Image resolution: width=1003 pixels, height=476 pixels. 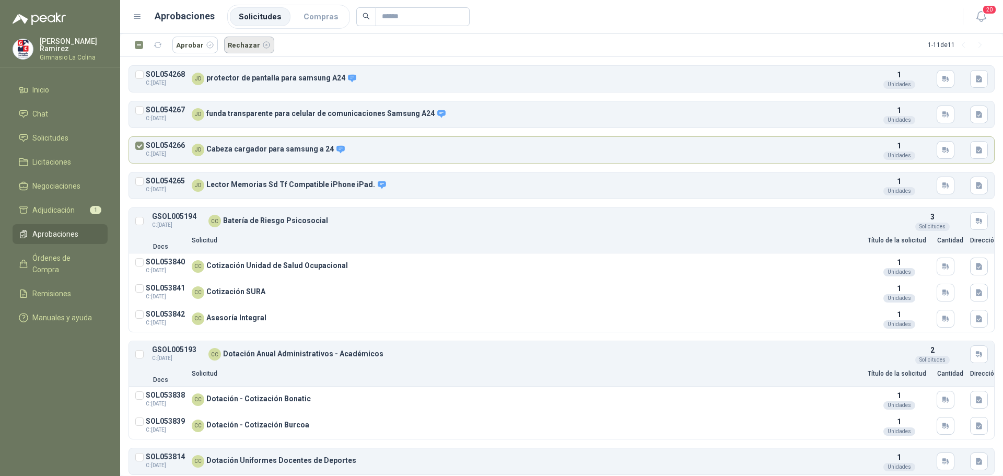 I want to click on span: Manuales y ayuda, so click(x=62, y=318).